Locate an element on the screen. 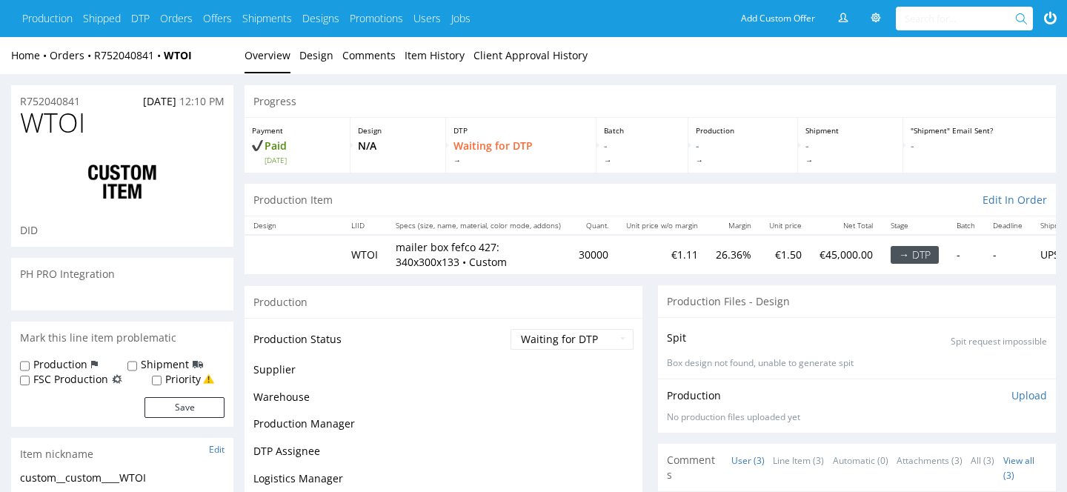  a: DTP is located at coordinates (140, 19).